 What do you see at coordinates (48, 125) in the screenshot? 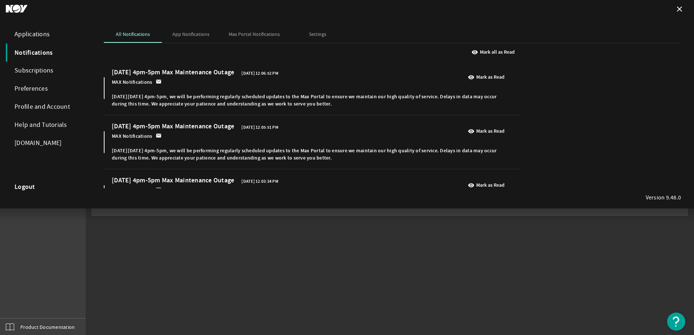
I see `div: Help and Tutorials` at bounding box center [48, 125].